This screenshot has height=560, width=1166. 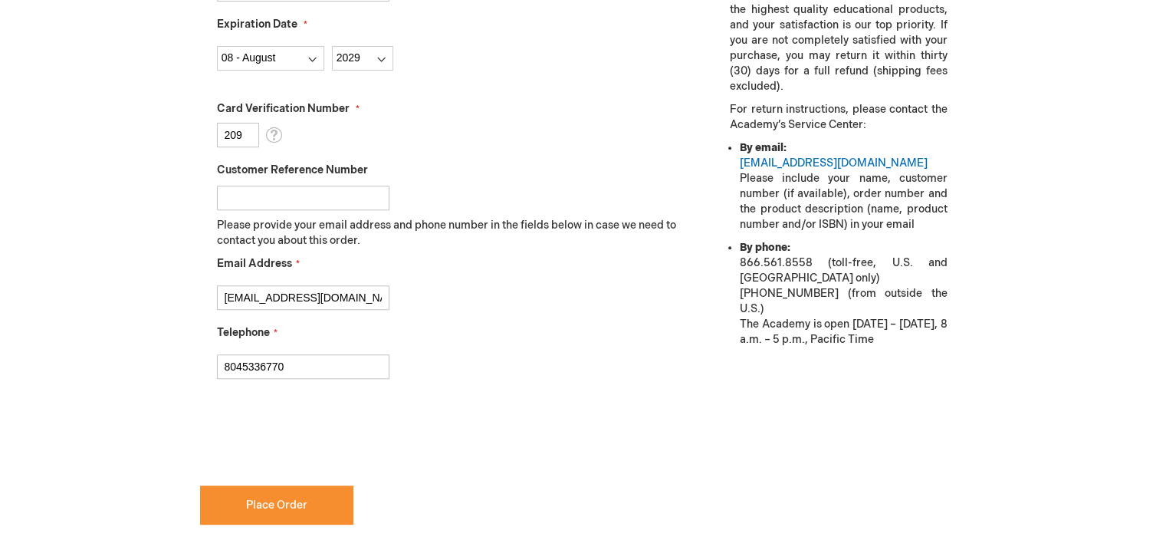 I want to click on li: Please include your name, customer number (if available), order number and the product descriptio..., so click(x=843, y=186).